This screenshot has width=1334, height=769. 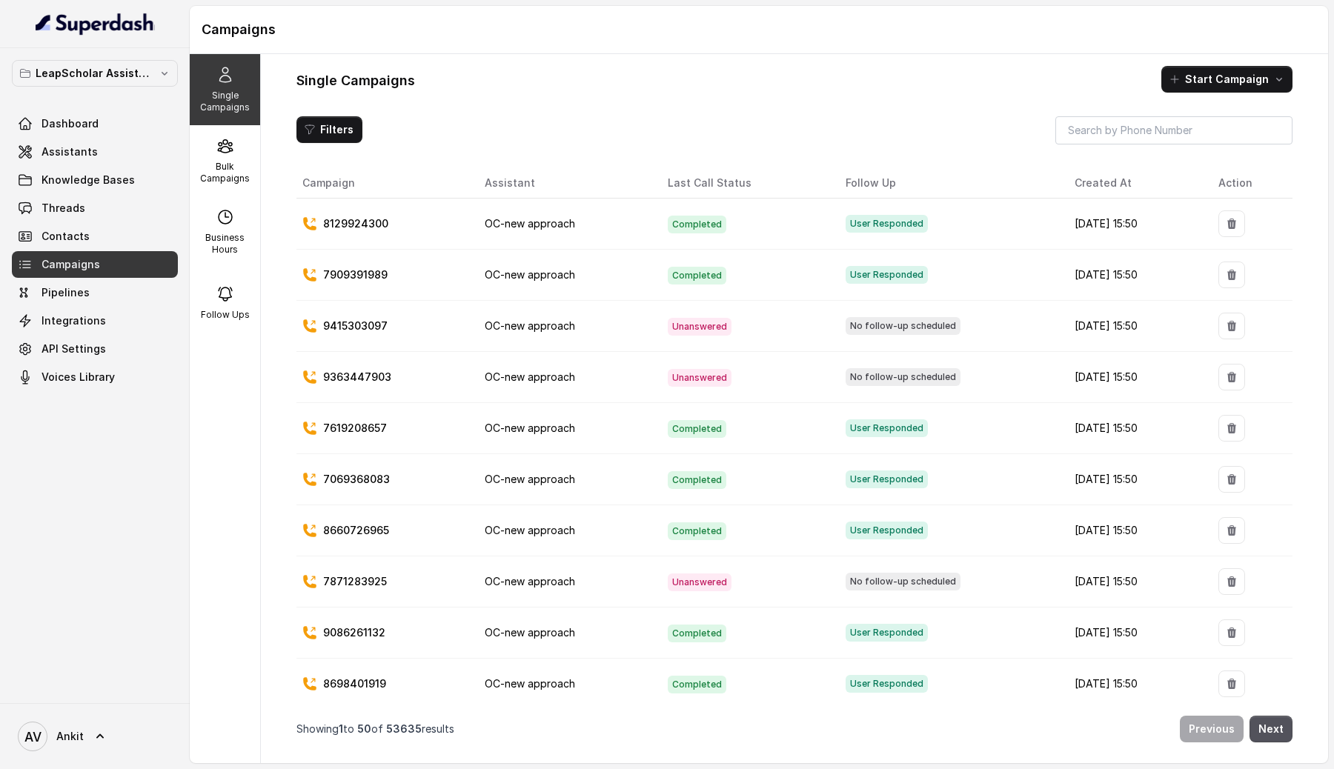 What do you see at coordinates (88, 180) in the screenshot?
I see `span: Knowledge Bases` at bounding box center [88, 180].